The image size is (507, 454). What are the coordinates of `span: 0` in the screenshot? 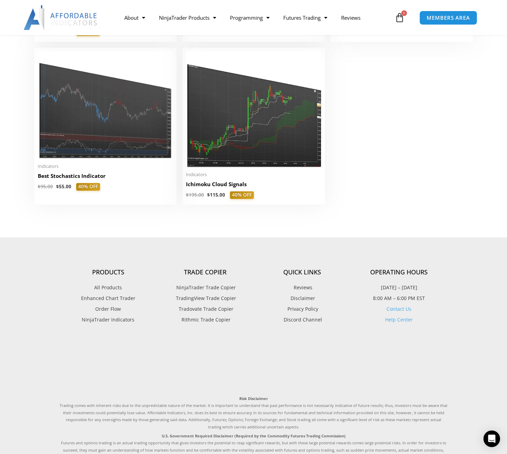 It's located at (404, 13).